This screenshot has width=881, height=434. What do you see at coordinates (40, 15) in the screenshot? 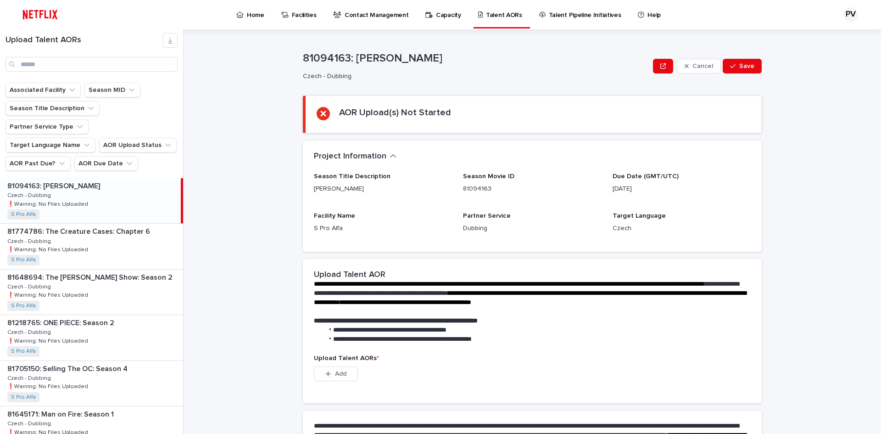
I see `img: ifQbXi3ZQGMSEF7WDB7W` at bounding box center [40, 15].